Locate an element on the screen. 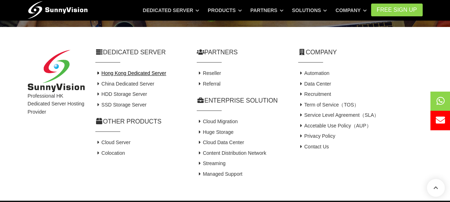  a: Cloud Server is located at coordinates (113, 143).